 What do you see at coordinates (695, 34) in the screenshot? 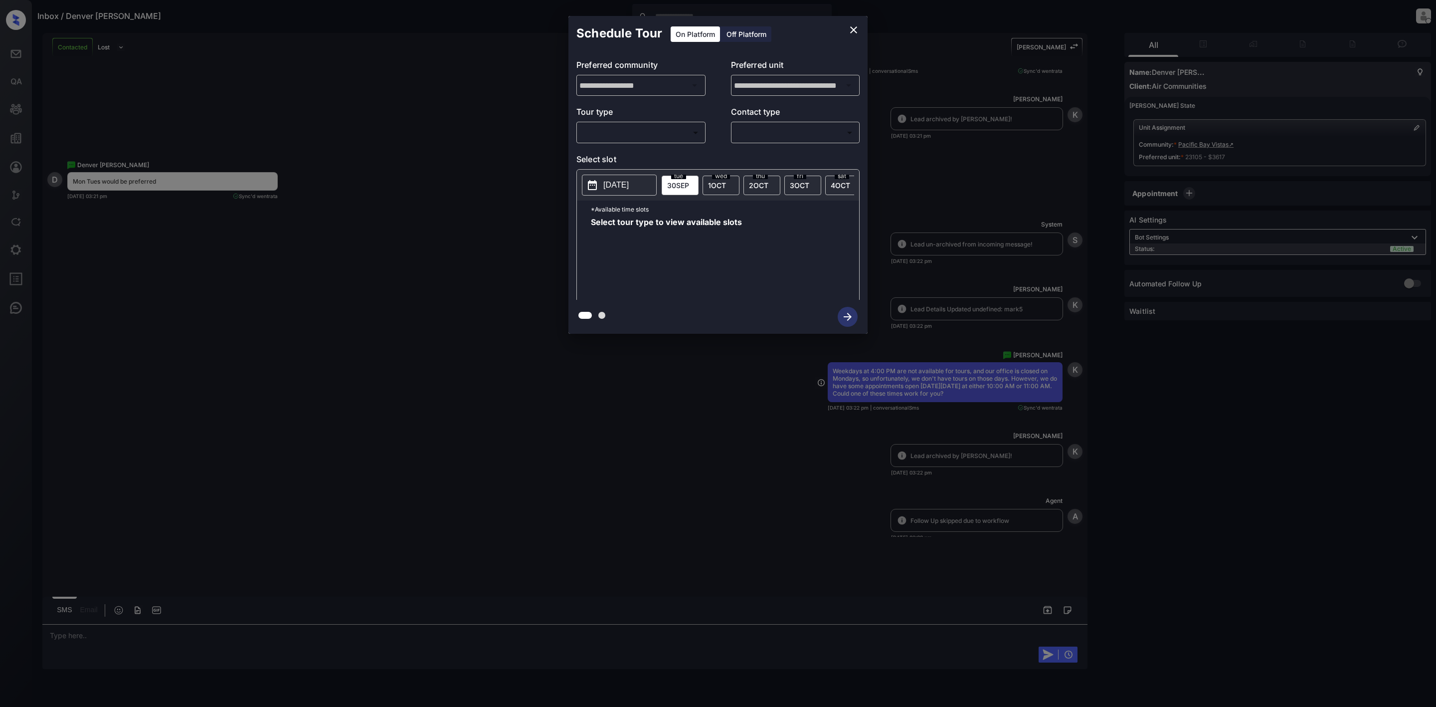
I see `div: On Platform` at bounding box center [695, 34].